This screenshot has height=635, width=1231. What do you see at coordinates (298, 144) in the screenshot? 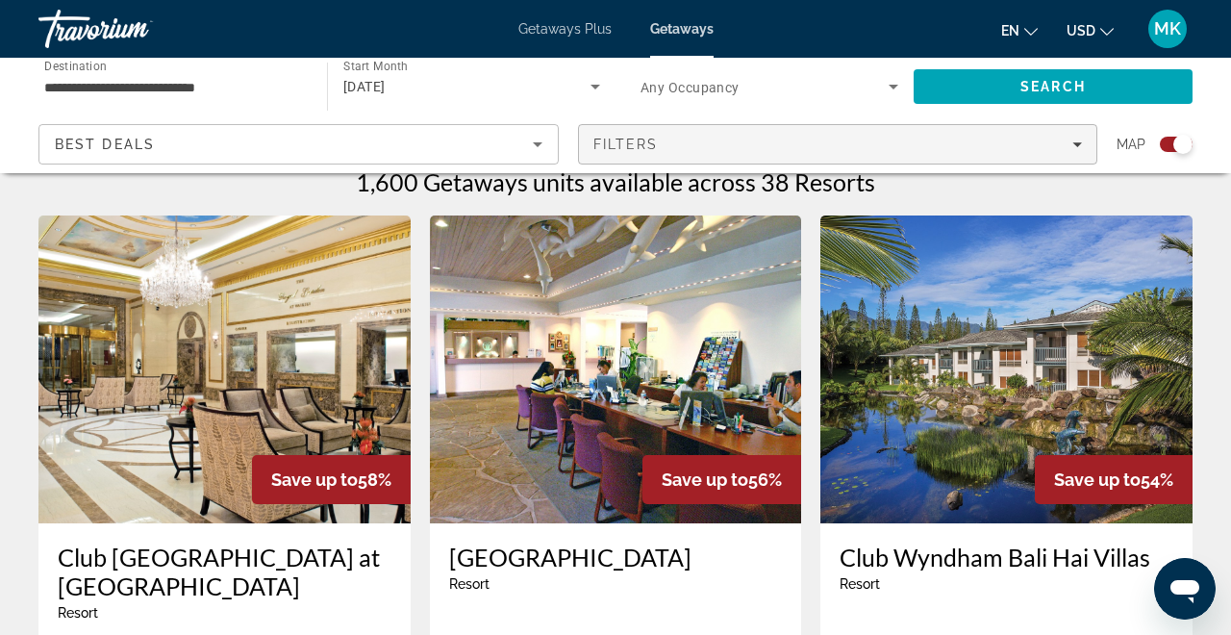
I see `mat-select: Sort by` at bounding box center [298, 144].